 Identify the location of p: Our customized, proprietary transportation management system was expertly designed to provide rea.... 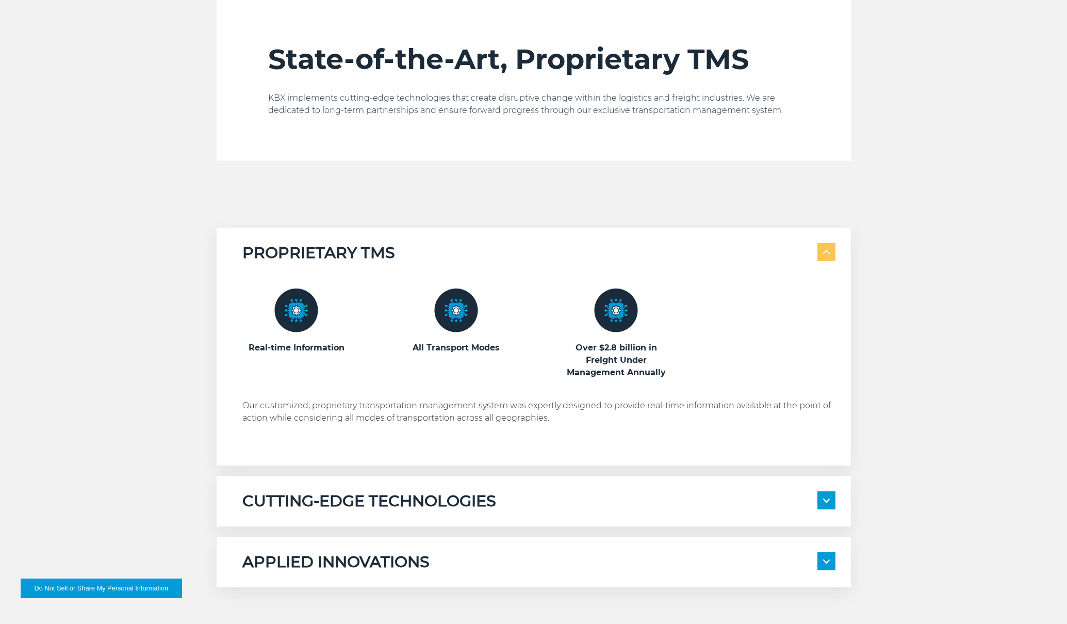
(539, 412).